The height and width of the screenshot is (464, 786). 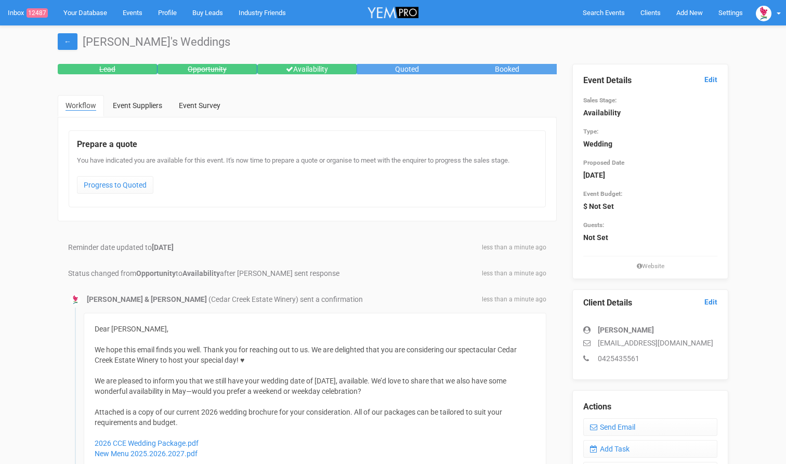 What do you see at coordinates (121, 247) in the screenshot?
I see `span: Reminder date updated to` at bounding box center [121, 247].